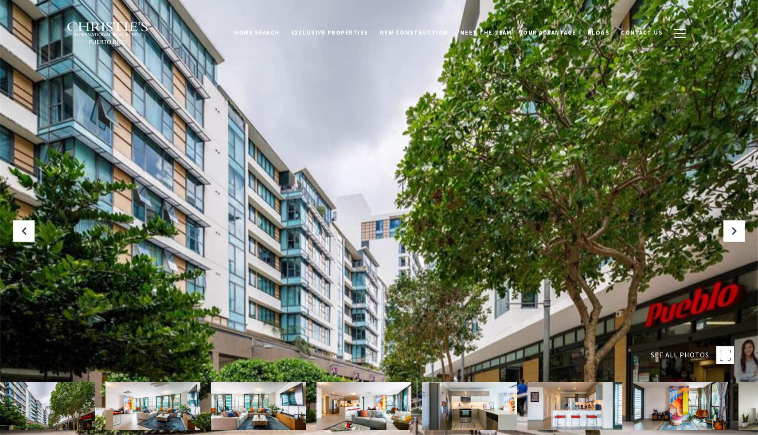 Image resolution: width=758 pixels, height=435 pixels. Describe the element at coordinates (550, 33) in the screenshot. I see `a: Our Advantage` at that location.